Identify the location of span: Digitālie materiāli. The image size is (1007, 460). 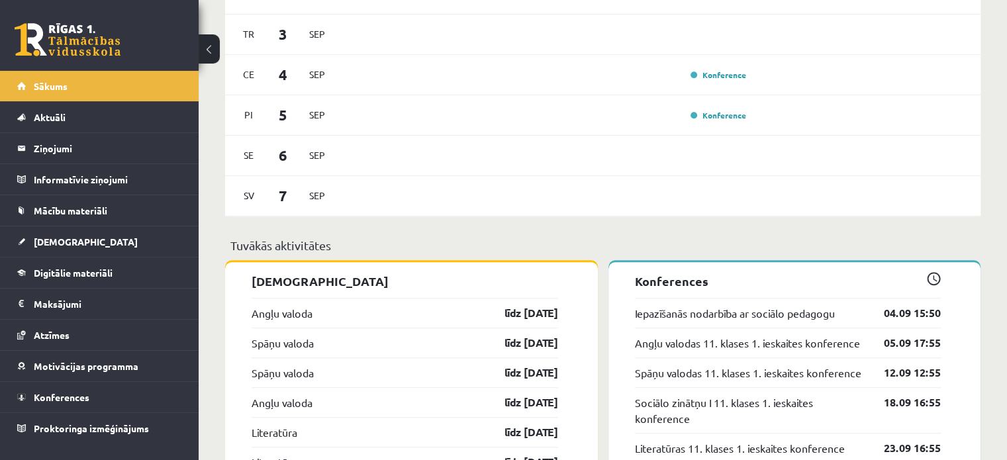
(73, 273).